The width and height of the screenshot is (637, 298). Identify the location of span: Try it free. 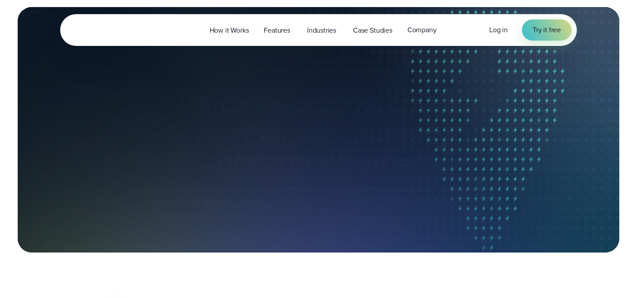
(547, 30).